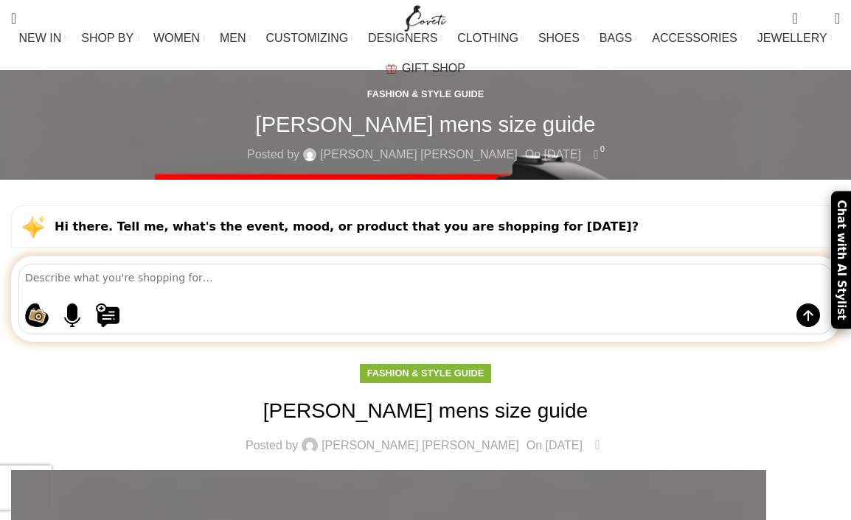 Image resolution: width=851 pixels, height=520 pixels. What do you see at coordinates (13, 18) in the screenshot?
I see `div: Search` at bounding box center [13, 18].